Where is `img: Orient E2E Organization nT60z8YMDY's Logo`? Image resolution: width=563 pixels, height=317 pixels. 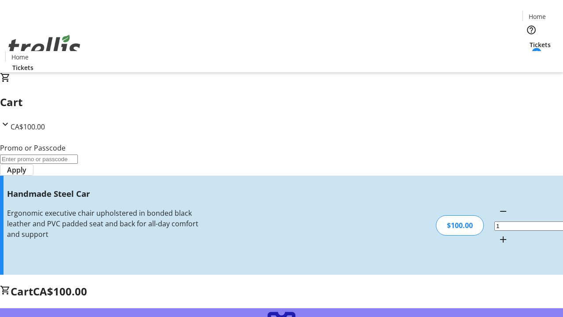 img: Orient E2E Organization nT60z8YMDY's Logo is located at coordinates (44, 47).